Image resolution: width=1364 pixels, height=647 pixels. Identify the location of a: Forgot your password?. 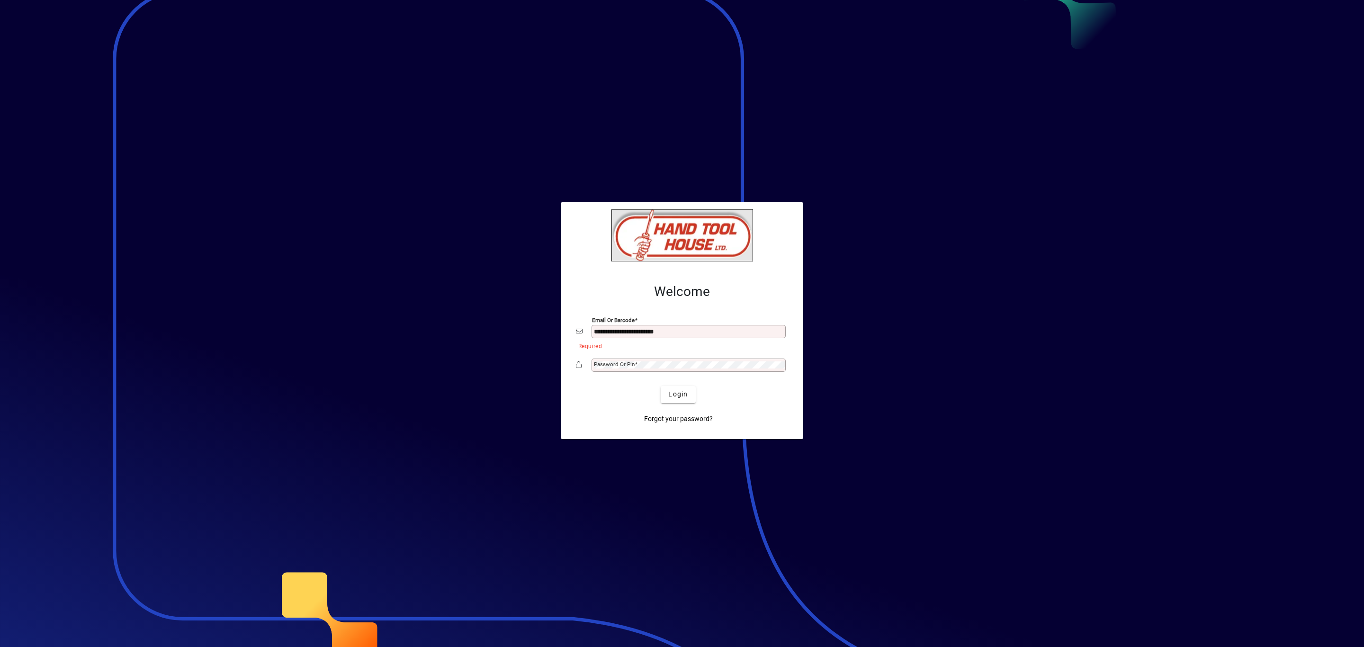
(678, 419).